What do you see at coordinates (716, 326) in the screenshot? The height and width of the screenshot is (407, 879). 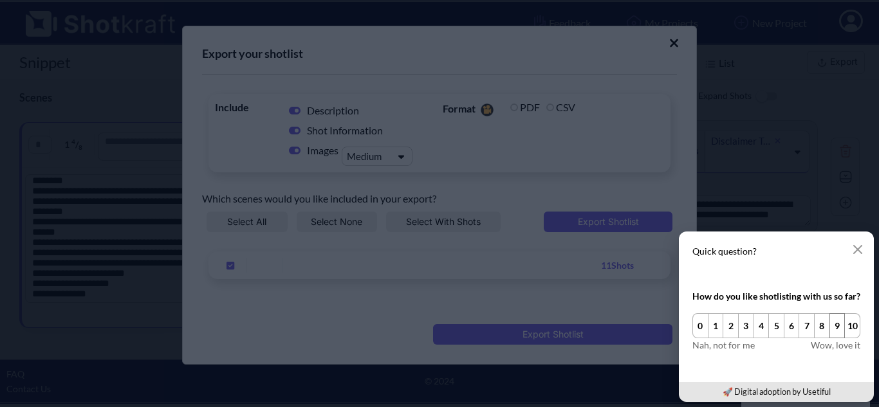 I see `button: 1` at bounding box center [716, 326].